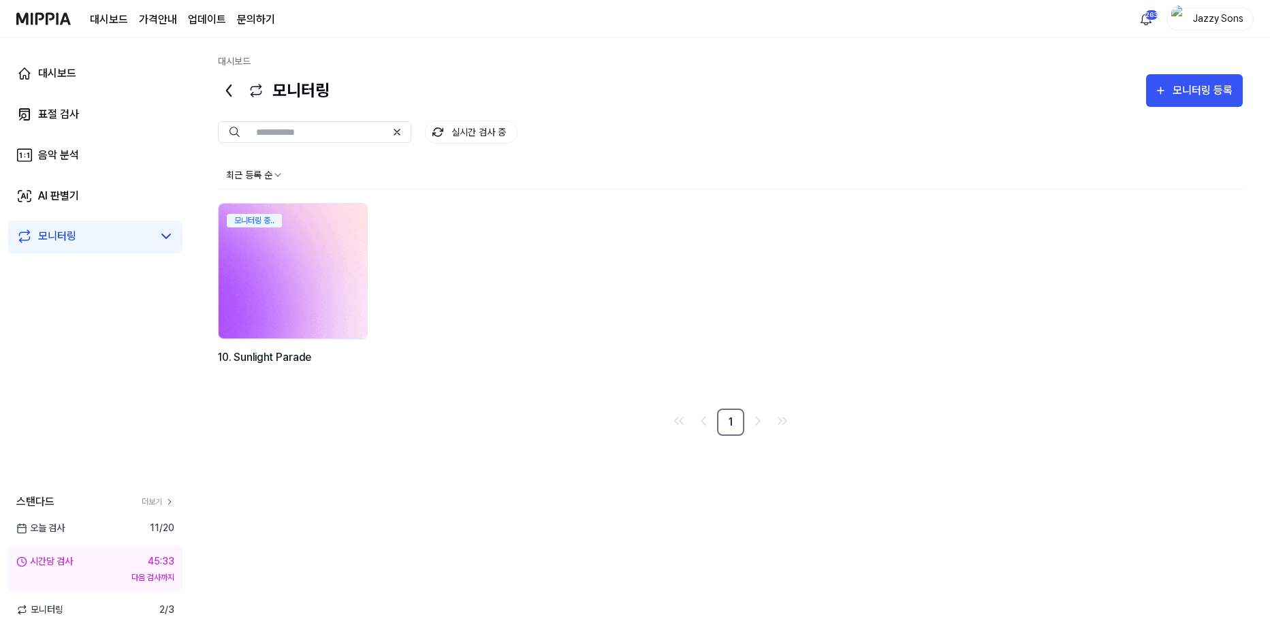 The image size is (1270, 636). What do you see at coordinates (95, 114) in the screenshot?
I see `a: 표절 검사` at bounding box center [95, 114].